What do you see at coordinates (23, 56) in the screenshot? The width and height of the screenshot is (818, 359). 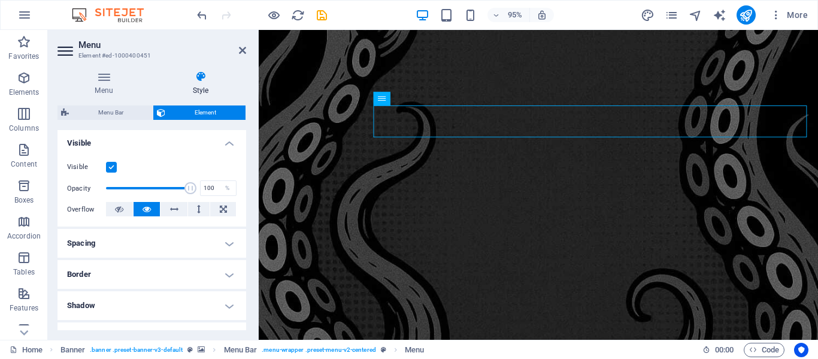 I see `p: Favorites` at bounding box center [23, 56].